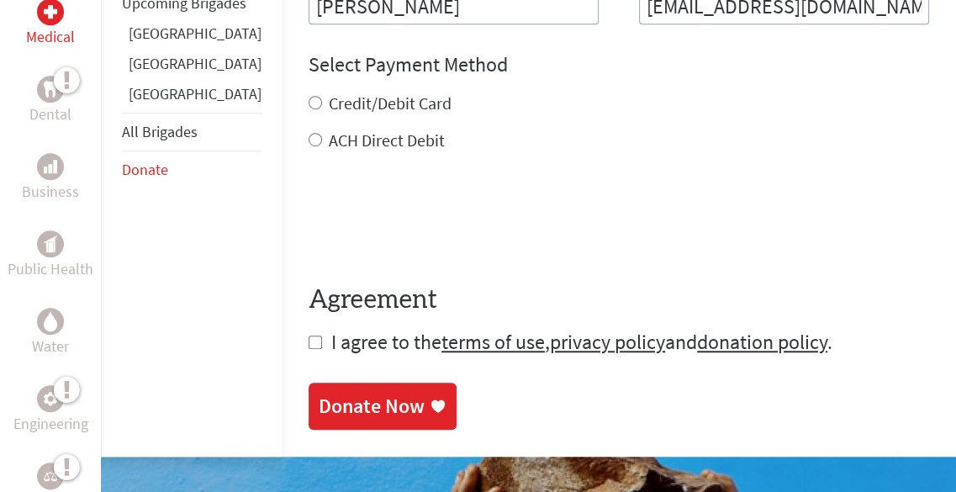 The height and width of the screenshot is (492, 956). What do you see at coordinates (607, 341) in the screenshot?
I see `a: privacy policy` at bounding box center [607, 341].